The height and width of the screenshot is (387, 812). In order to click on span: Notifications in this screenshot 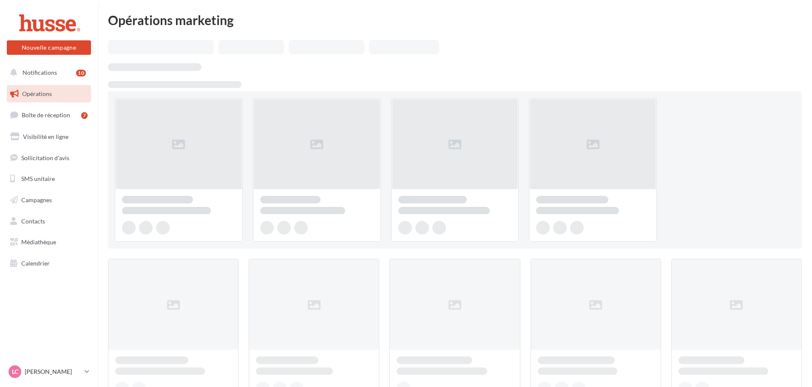, I will do `click(40, 72)`.